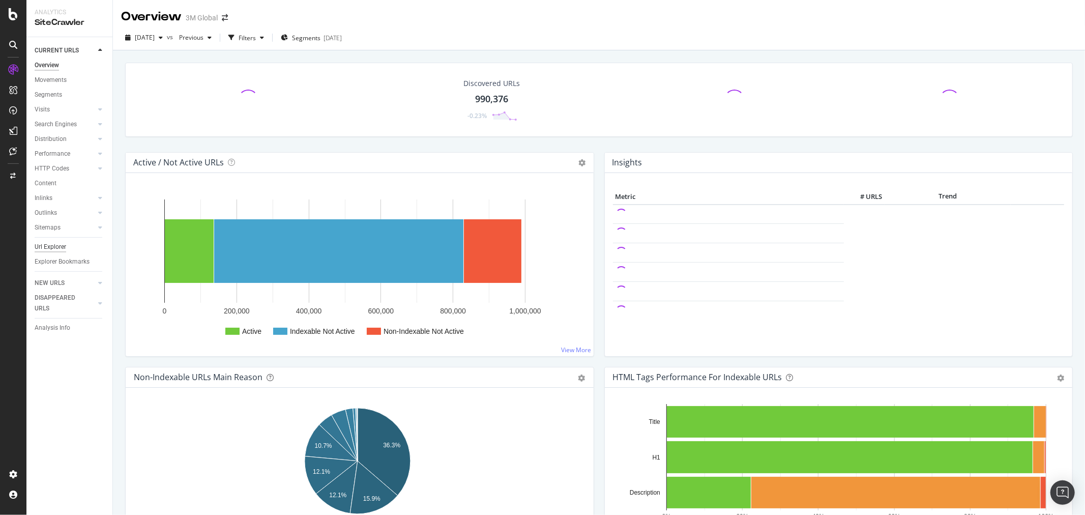 The height and width of the screenshot is (515, 1085). Describe the element at coordinates (48, 95) in the screenshot. I see `div: Segments` at that location.